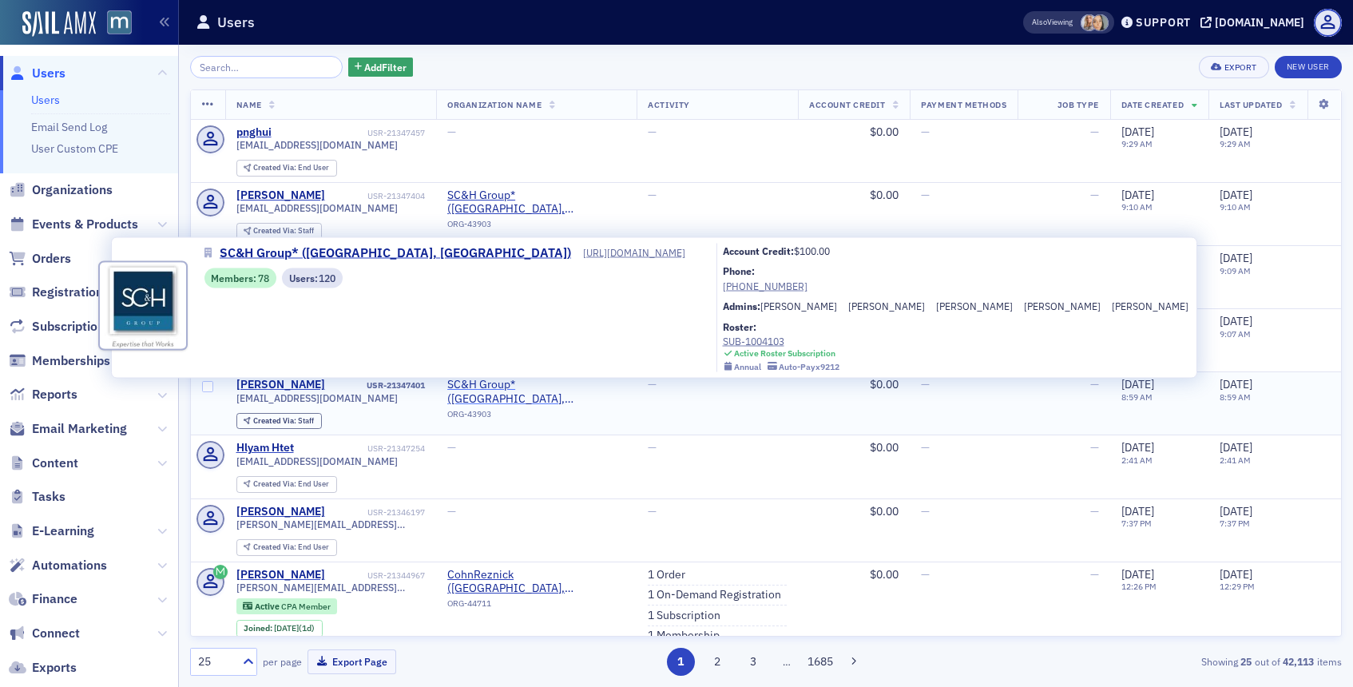  What do you see at coordinates (1155, 661) in the screenshot?
I see `div: Showing out of items` at bounding box center [1155, 661].